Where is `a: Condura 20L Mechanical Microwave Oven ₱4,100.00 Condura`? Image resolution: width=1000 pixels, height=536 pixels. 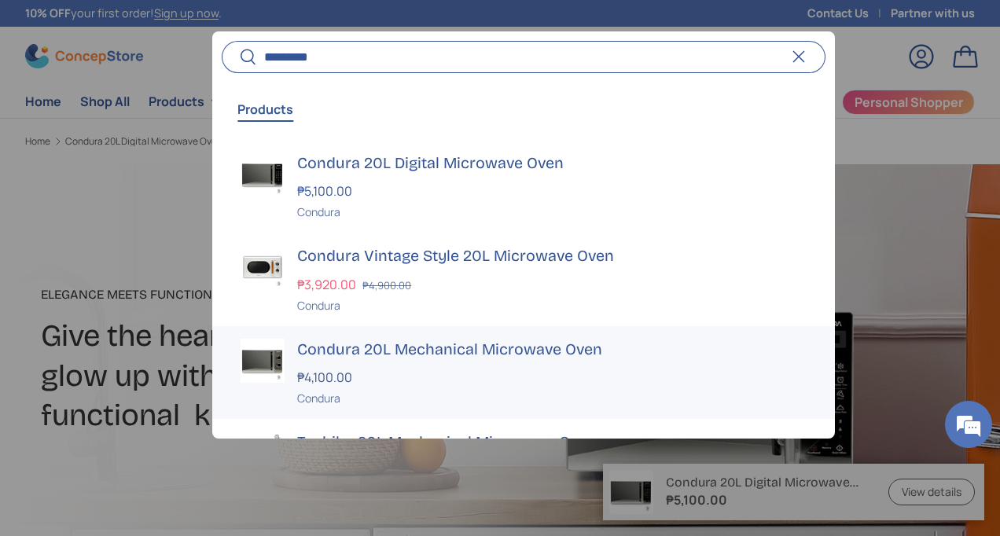
a: Condura 20L Mechanical Microwave Oven ₱4,100.00 Condura is located at coordinates (523, 373).